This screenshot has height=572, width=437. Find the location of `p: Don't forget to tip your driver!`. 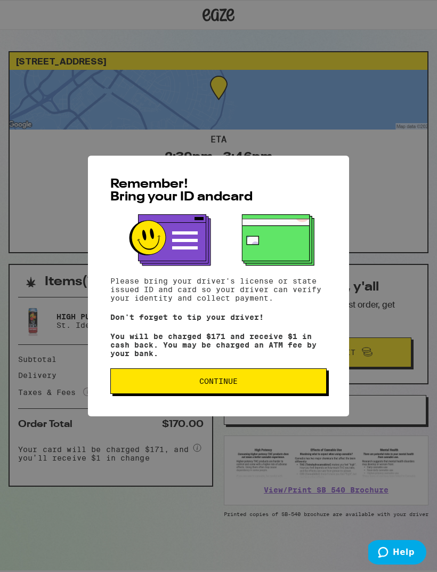

p: Don't forget to tip your driver! is located at coordinates (219, 317).